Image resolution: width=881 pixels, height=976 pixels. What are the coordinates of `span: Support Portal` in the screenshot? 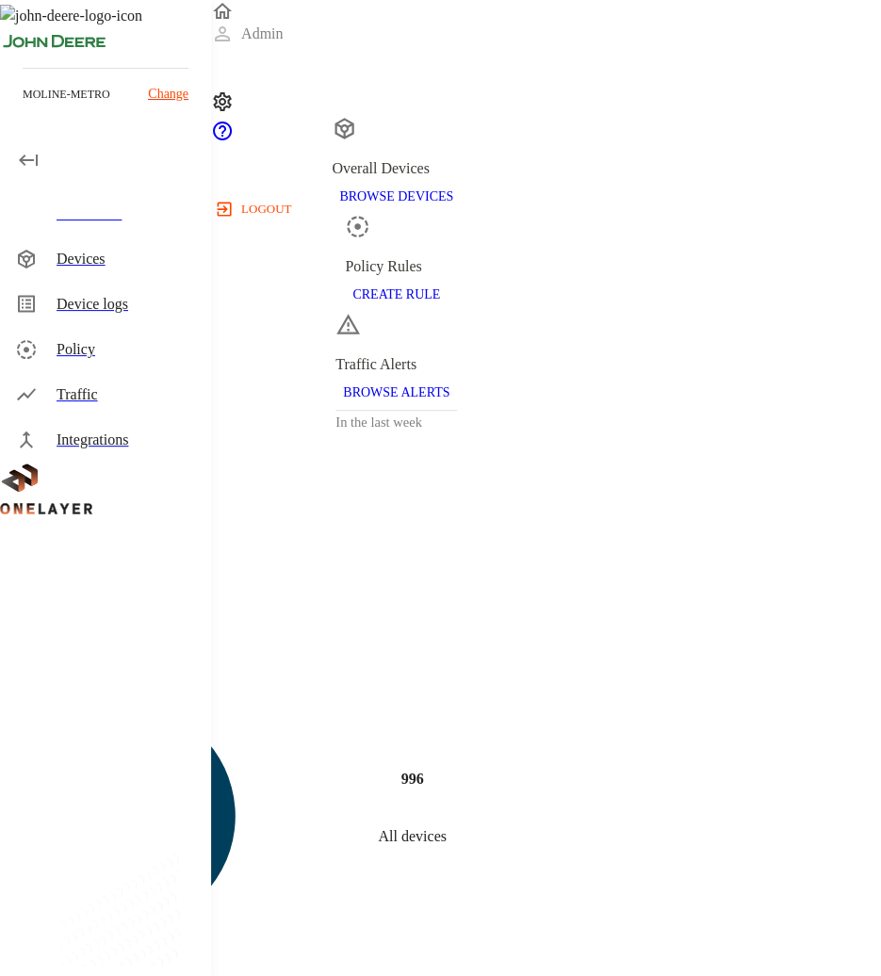 It's located at (222, 137).